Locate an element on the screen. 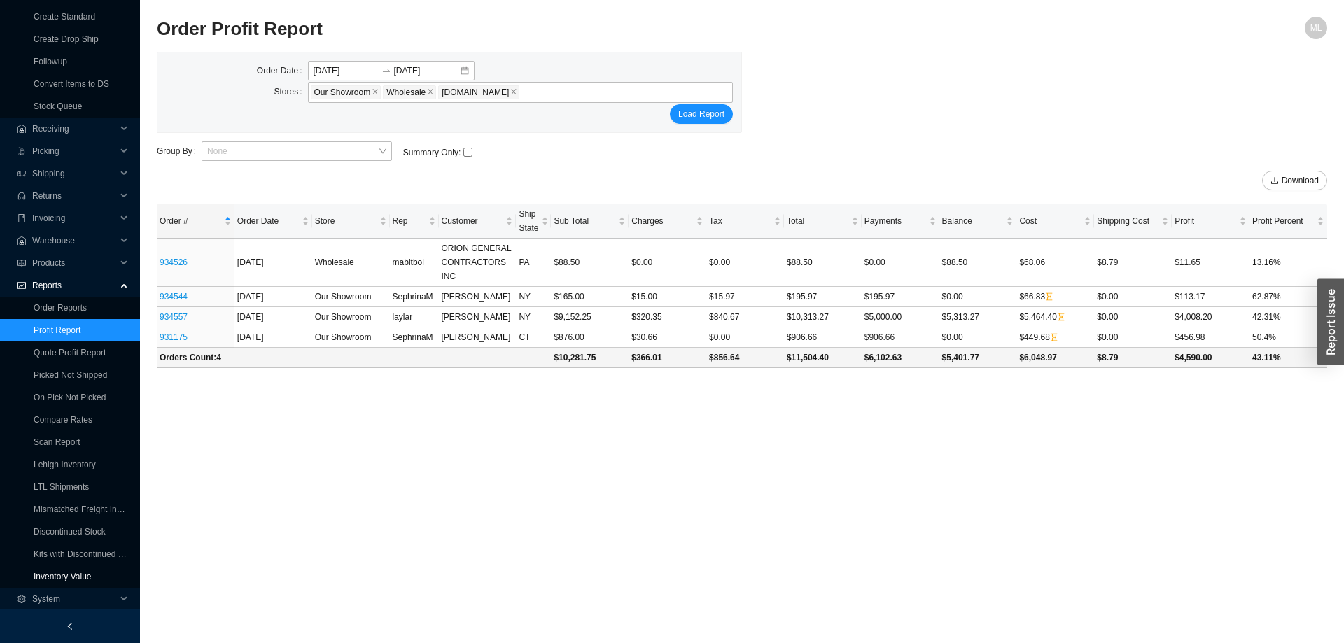 The width and height of the screenshot is (1344, 643). span: Charges is located at coordinates (662, 221).